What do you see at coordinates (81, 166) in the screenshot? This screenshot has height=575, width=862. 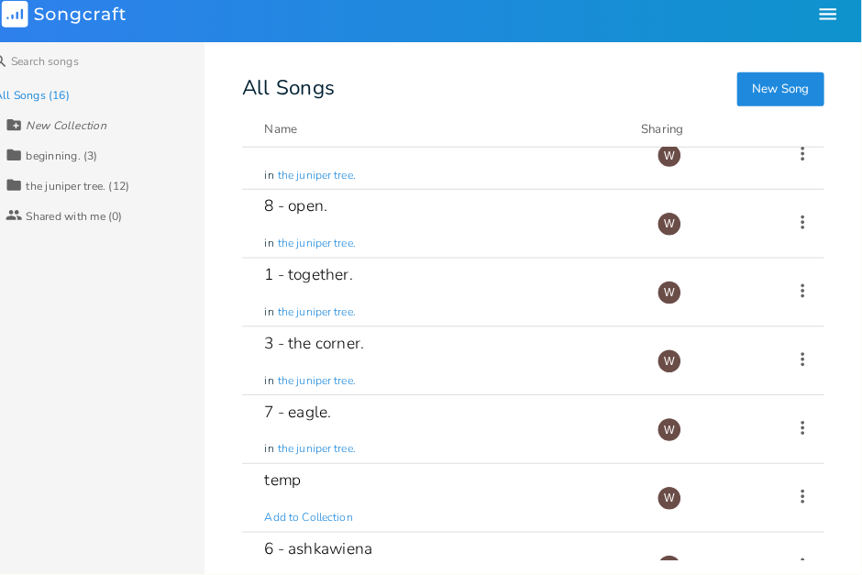 I see `div: beginning. (3)` at bounding box center [81, 166].